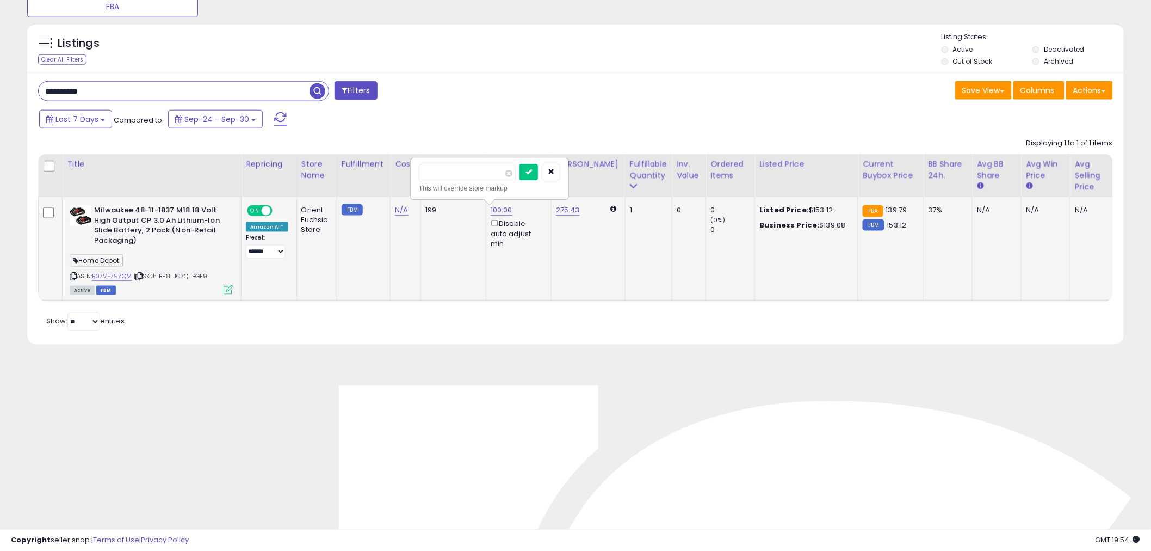 Image resolution: width=1151 pixels, height=551 pixels. What do you see at coordinates (897, 209) in the screenshot?
I see `span: 139.79` at bounding box center [897, 209].